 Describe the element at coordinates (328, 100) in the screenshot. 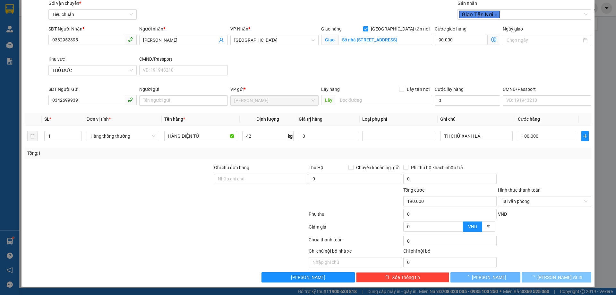

I see `span: Lấy` at that location.